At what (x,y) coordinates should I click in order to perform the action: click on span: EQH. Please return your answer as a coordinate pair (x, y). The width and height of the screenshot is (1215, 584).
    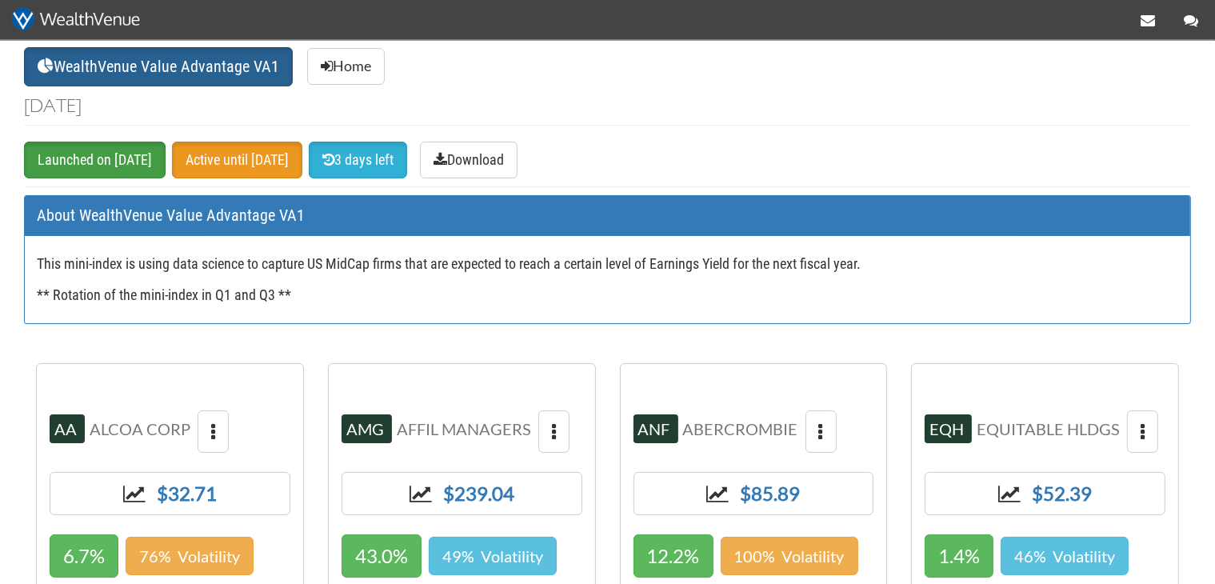
    Looking at the image, I should click on (946, 429).